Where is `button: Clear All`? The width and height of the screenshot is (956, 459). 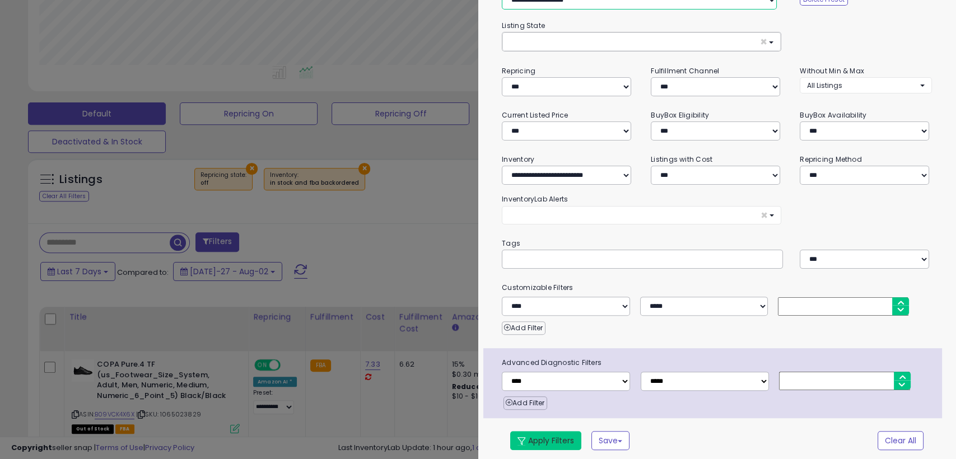 button: Clear All is located at coordinates (900, 441).